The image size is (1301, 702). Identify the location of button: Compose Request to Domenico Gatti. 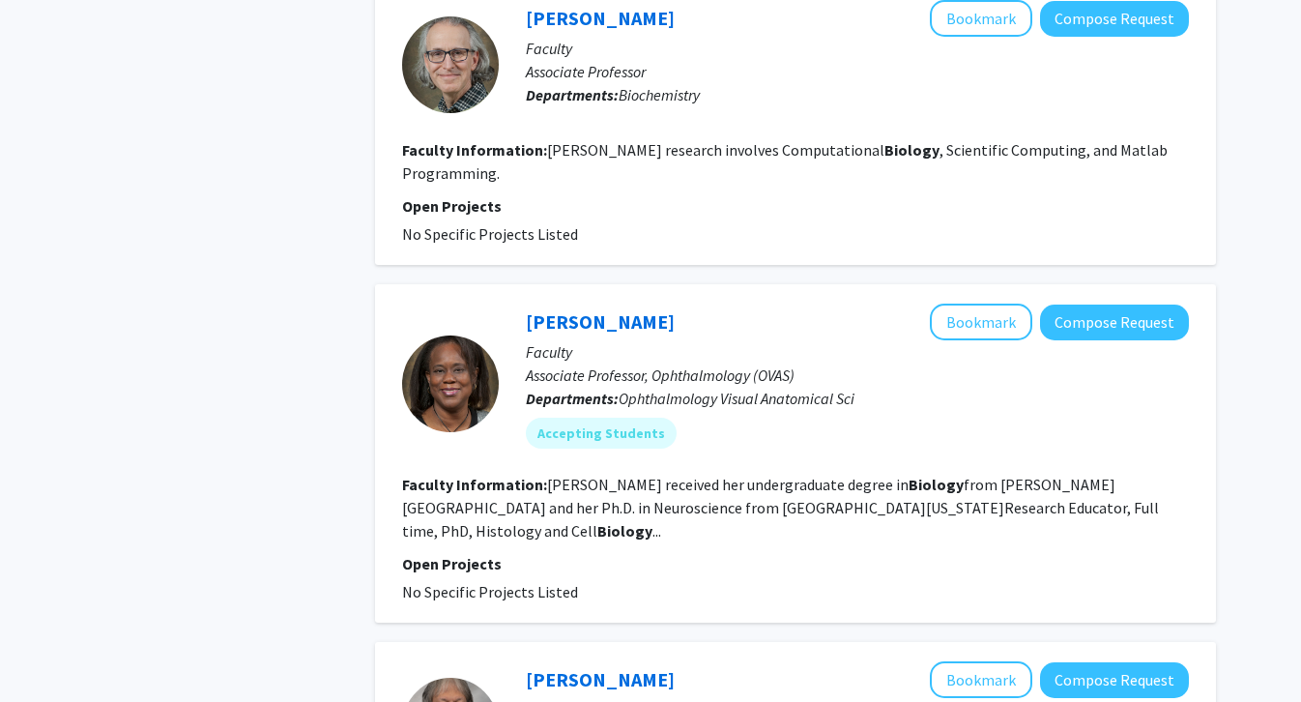
(1114, 18).